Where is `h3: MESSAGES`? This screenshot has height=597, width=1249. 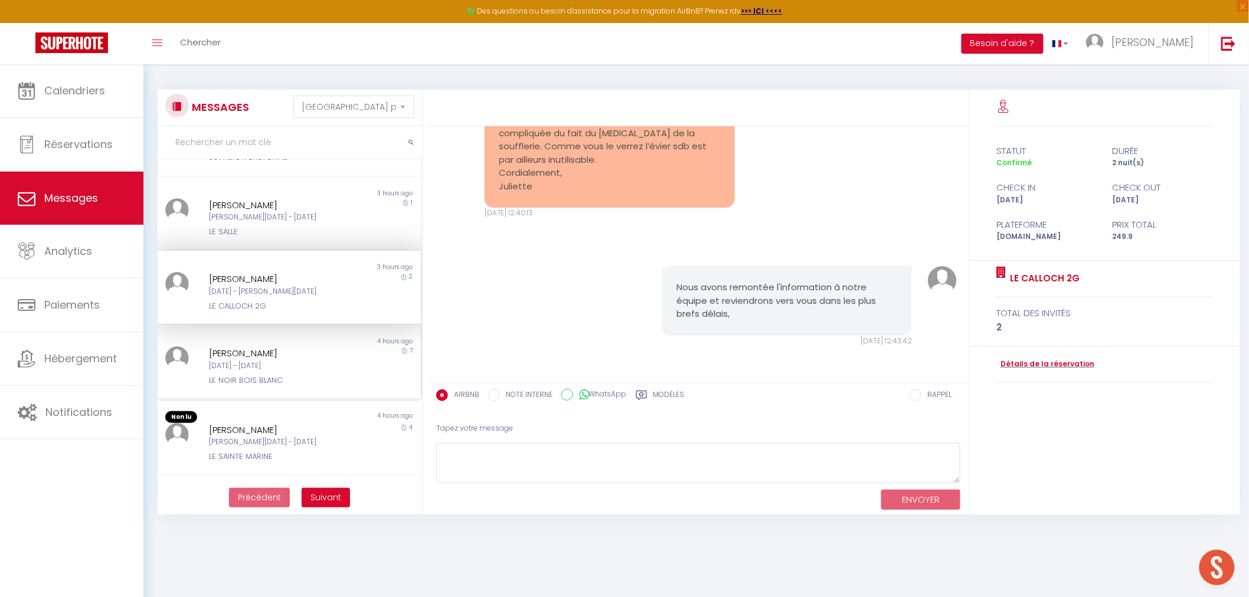
h3: MESSAGES is located at coordinates (219, 107).